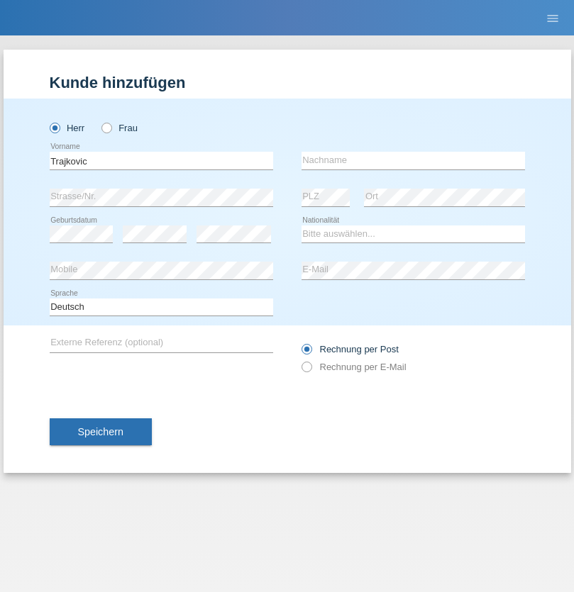  I want to click on input: Rechnung per E-Mail, so click(306, 370).